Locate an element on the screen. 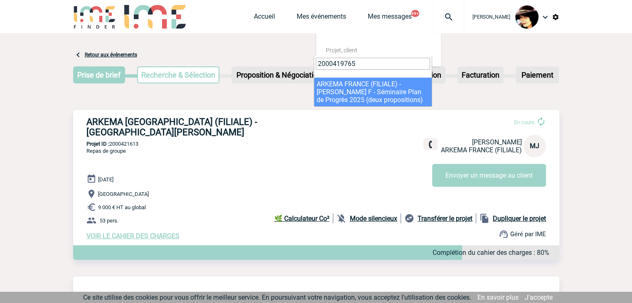  img: fixe.png is located at coordinates (431, 145).